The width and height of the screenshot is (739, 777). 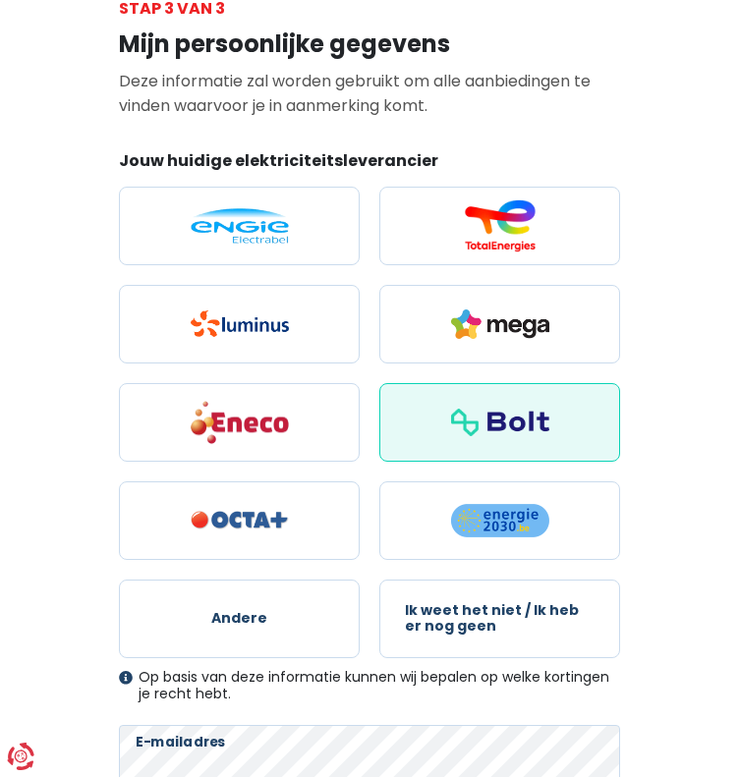 I want to click on span: Ik weet het niet / Ik heb er nog geen, so click(x=500, y=618).